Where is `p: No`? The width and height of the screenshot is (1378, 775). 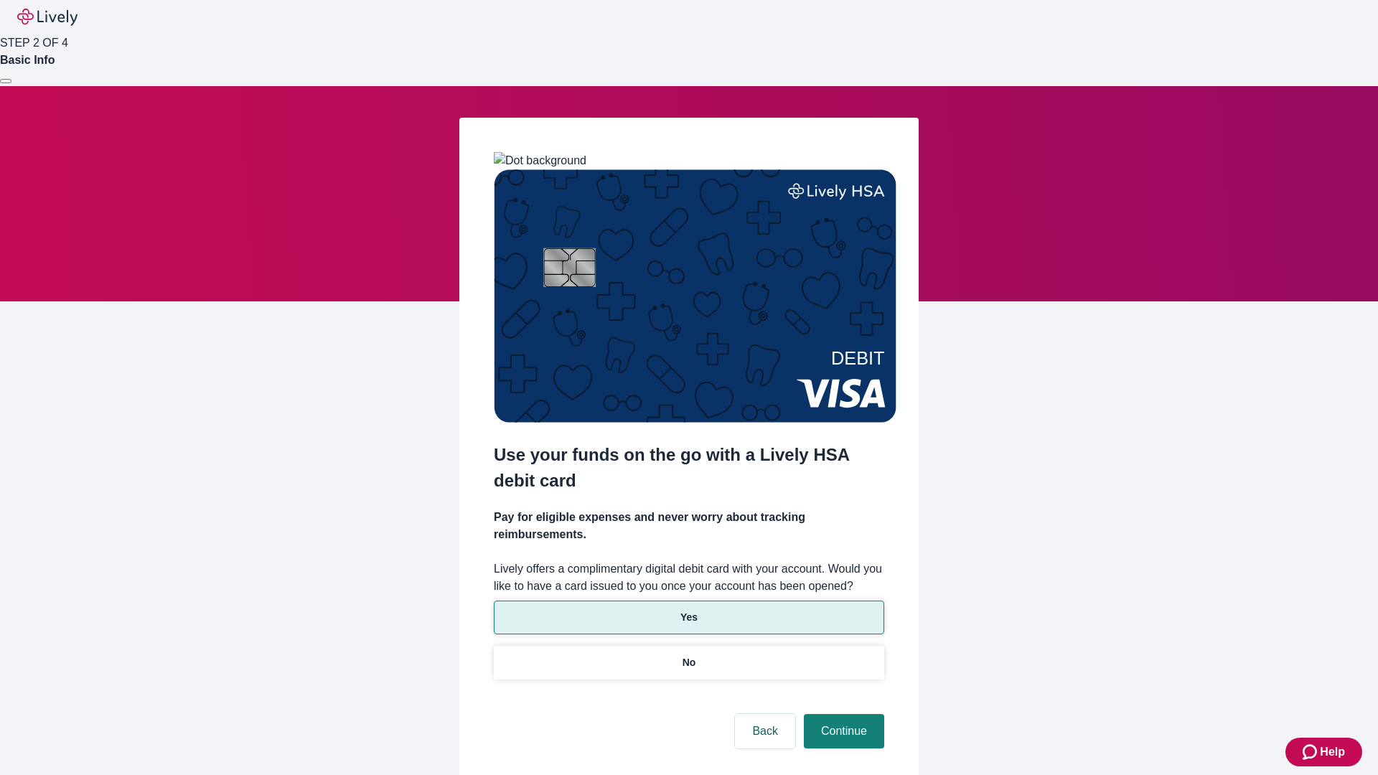
p: No is located at coordinates (689, 663).